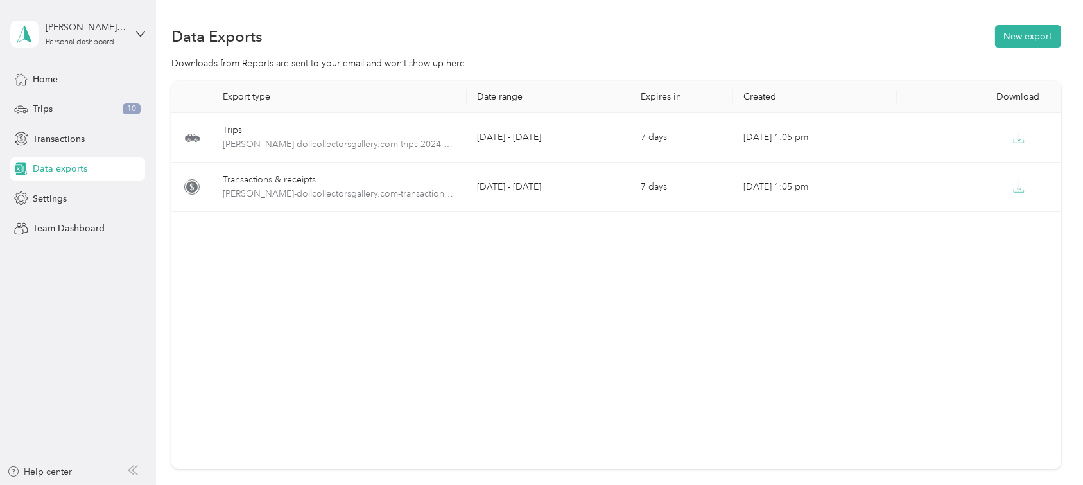  Describe the element at coordinates (60, 168) in the screenshot. I see `span: Data exports` at that location.